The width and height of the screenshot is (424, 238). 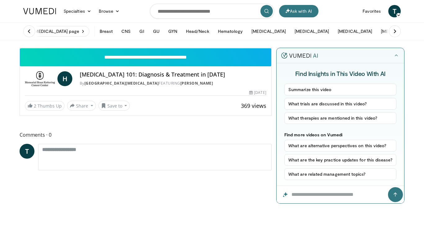 What do you see at coordinates (126, 31) in the screenshot?
I see `button: CNS` at bounding box center [126, 31].